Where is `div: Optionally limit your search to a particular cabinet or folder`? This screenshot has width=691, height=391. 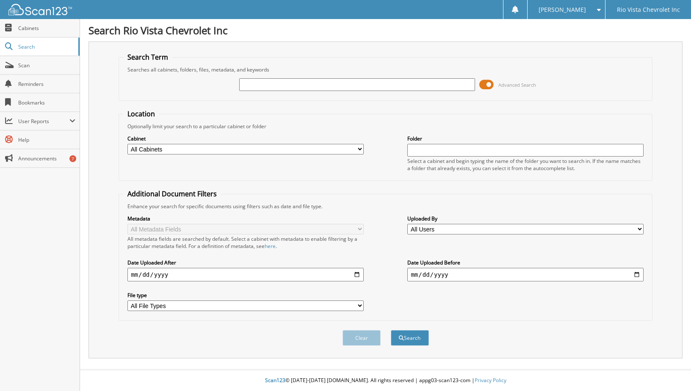
div: Optionally limit your search to a particular cabinet or folder is located at coordinates (386, 126).